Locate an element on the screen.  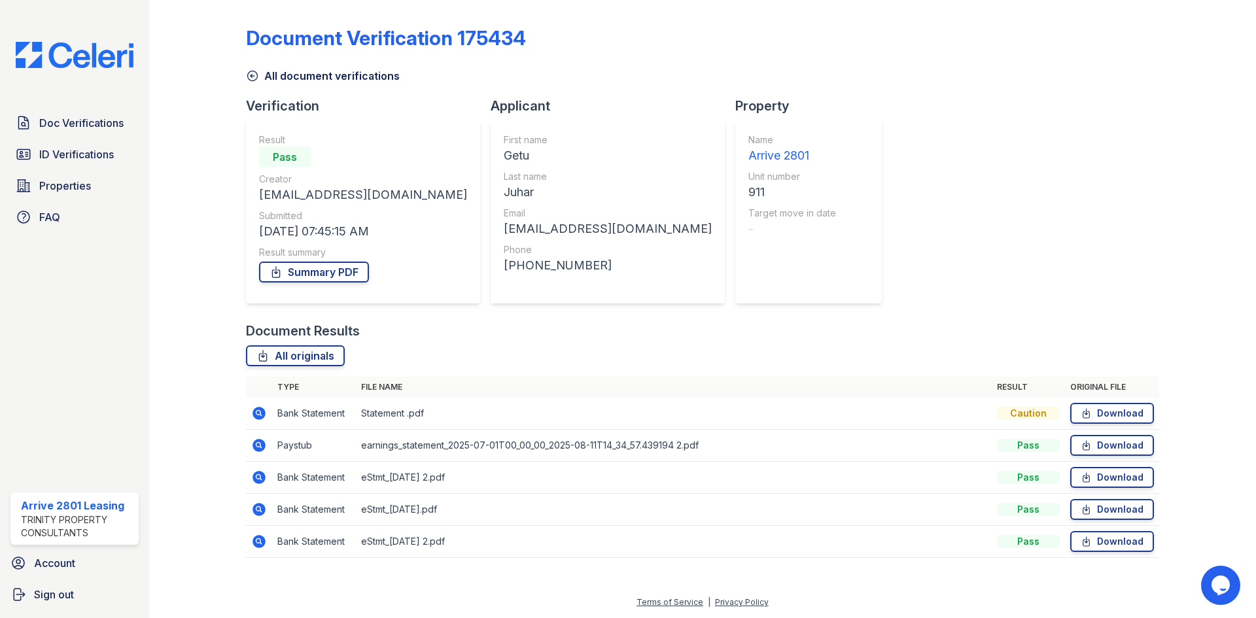
a: FAQ is located at coordinates (75, 217).